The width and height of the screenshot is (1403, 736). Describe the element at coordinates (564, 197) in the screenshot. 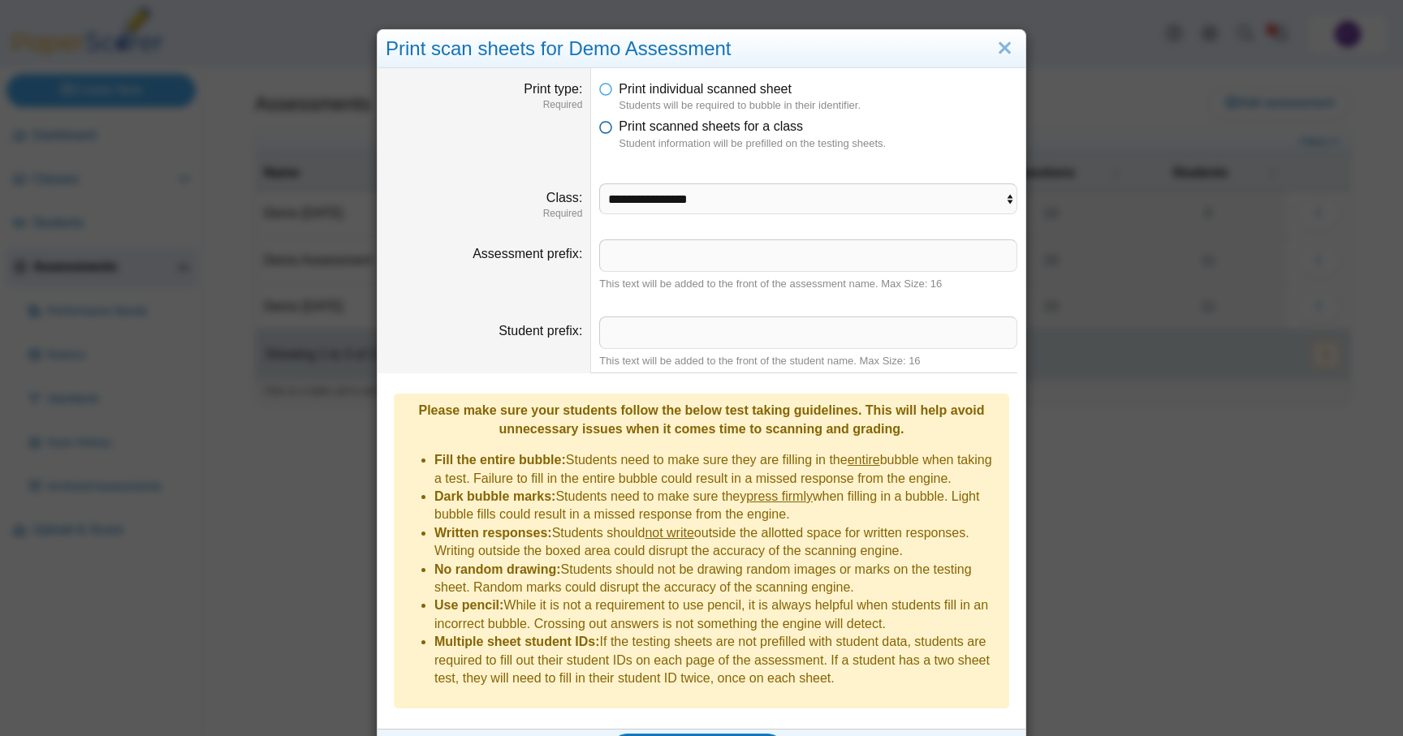

I see `label: Class` at that location.